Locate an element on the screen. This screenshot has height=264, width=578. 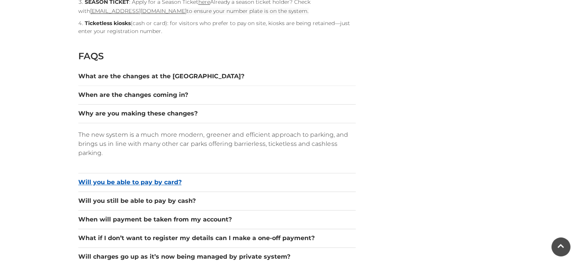
button: Will charges go up as it’s now being managed by private system? is located at coordinates (217, 257).